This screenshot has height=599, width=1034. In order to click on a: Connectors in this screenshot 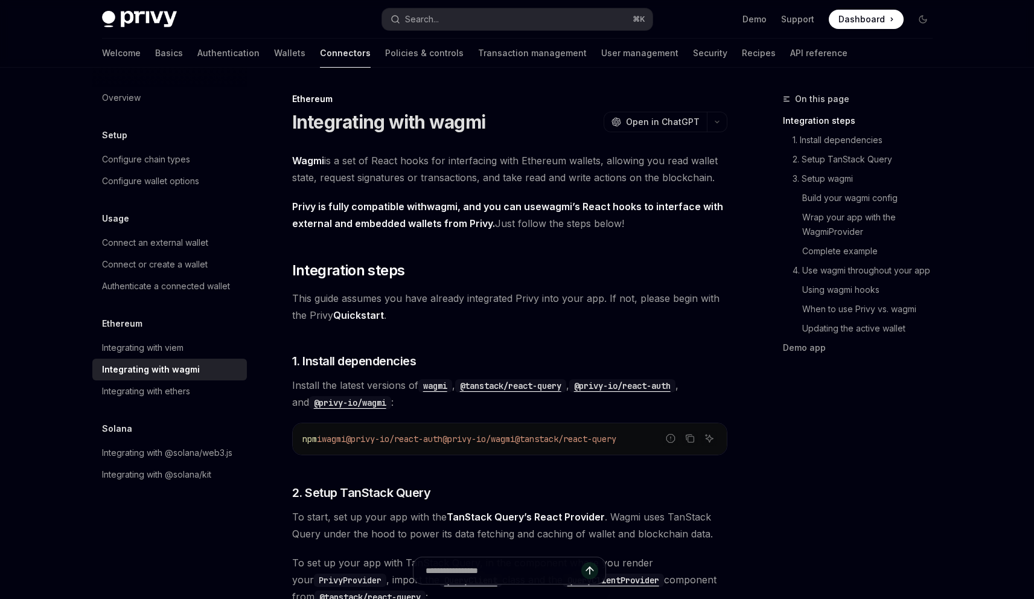, I will do `click(345, 53)`.